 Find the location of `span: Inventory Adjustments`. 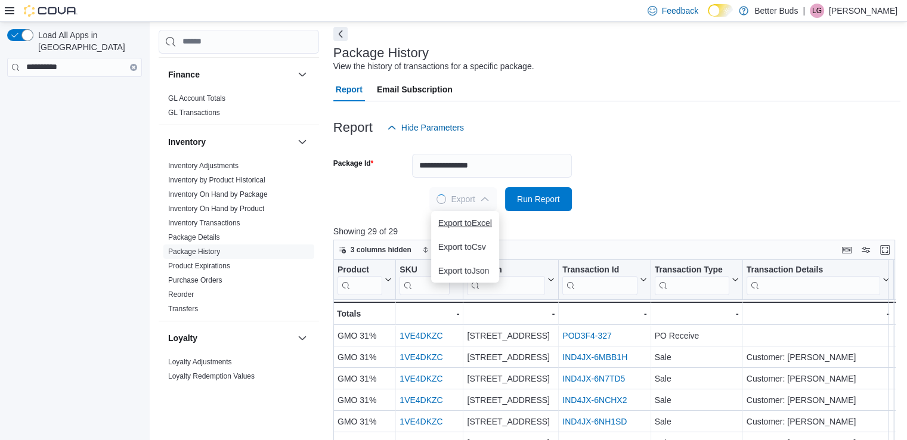

span: Inventory Adjustments is located at coordinates (203, 166).